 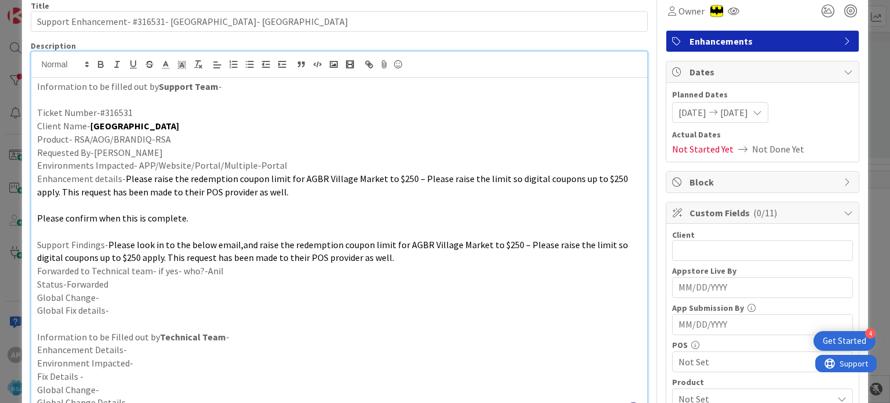 What do you see at coordinates (703, 149) in the screenshot?
I see `span: Not Started Yet` at bounding box center [703, 149].